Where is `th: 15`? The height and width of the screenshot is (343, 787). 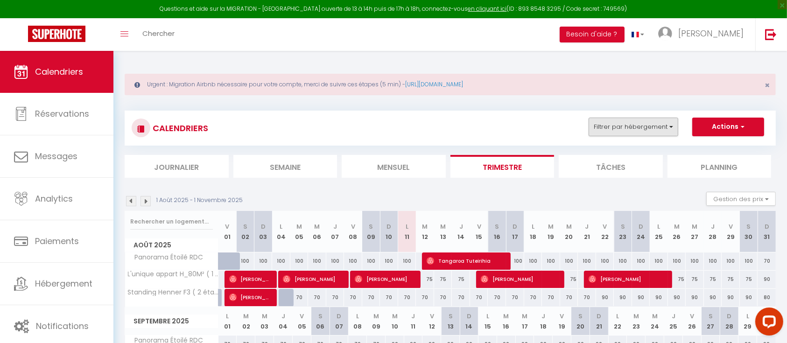 th: 15 is located at coordinates (488, 321).